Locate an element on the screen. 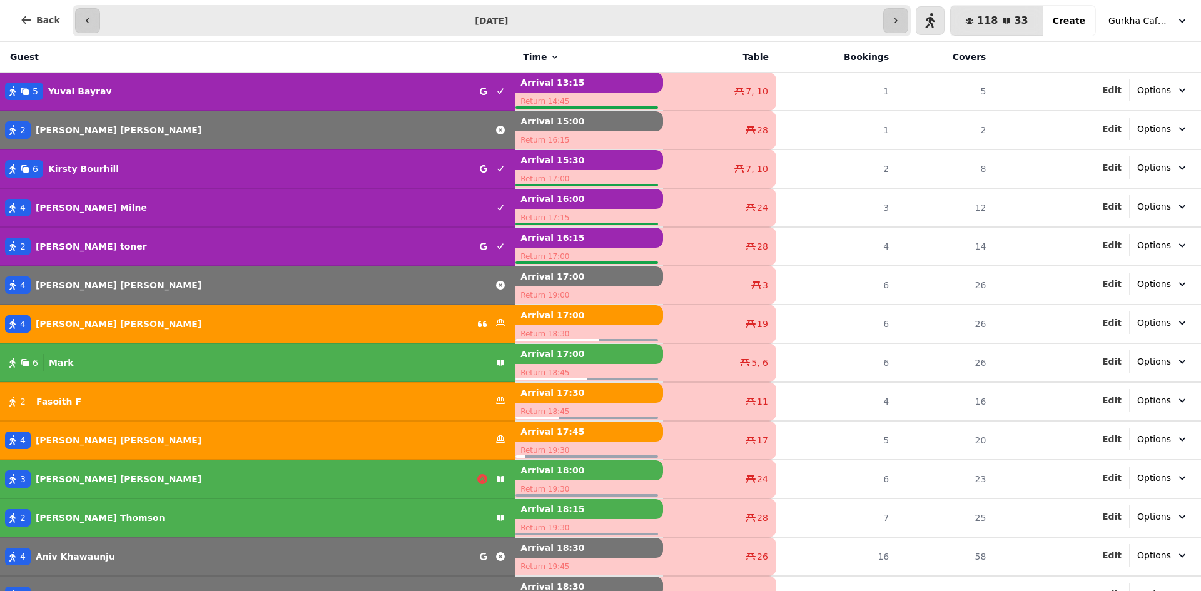 This screenshot has height=591, width=1201. button: Create is located at coordinates (1069, 21).